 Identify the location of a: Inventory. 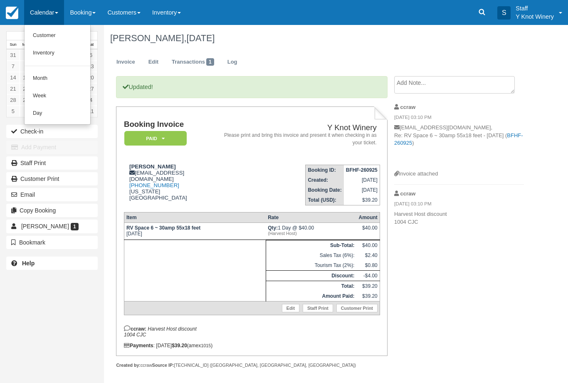
(57, 53).